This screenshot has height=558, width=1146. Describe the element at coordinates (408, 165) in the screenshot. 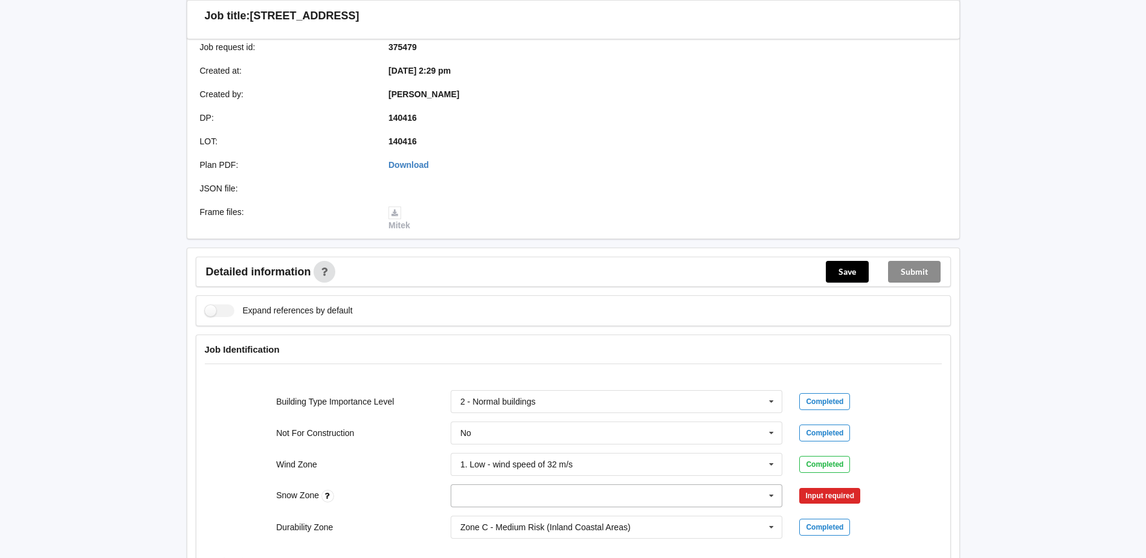

I see `a: Download` at that location.